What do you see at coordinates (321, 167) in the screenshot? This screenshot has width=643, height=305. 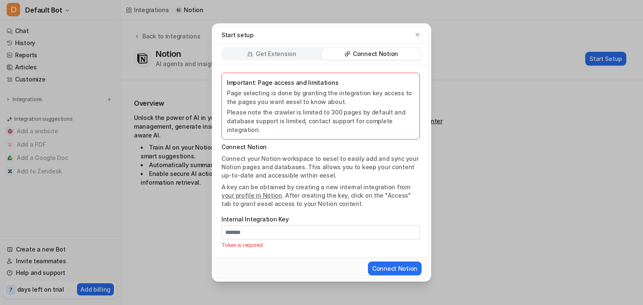 I see `p: Connect your Notion workspace to eesel to easily add and sync your Notion pages and databases. Th...` at bounding box center [321, 167].